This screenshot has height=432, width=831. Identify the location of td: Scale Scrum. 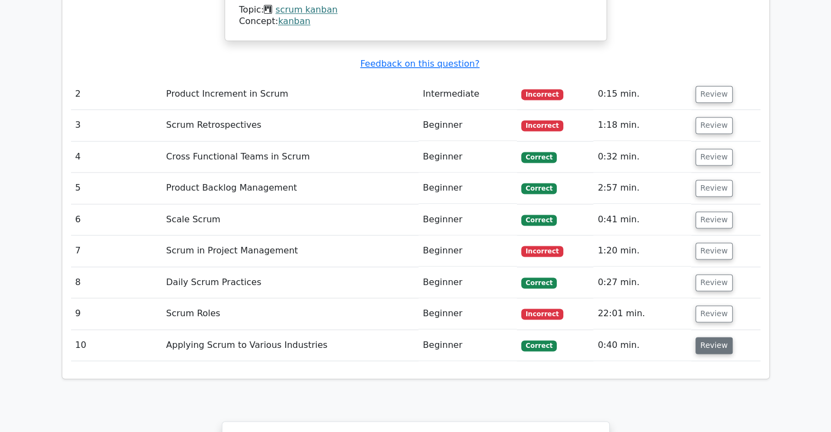
(290, 220).